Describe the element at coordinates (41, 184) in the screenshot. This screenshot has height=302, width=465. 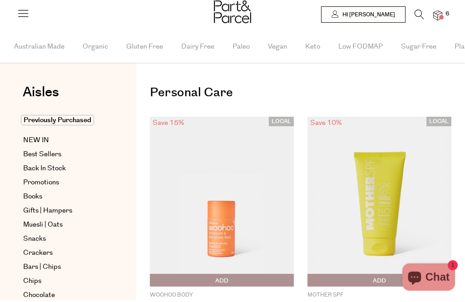
I see `span: Promotions` at that location.